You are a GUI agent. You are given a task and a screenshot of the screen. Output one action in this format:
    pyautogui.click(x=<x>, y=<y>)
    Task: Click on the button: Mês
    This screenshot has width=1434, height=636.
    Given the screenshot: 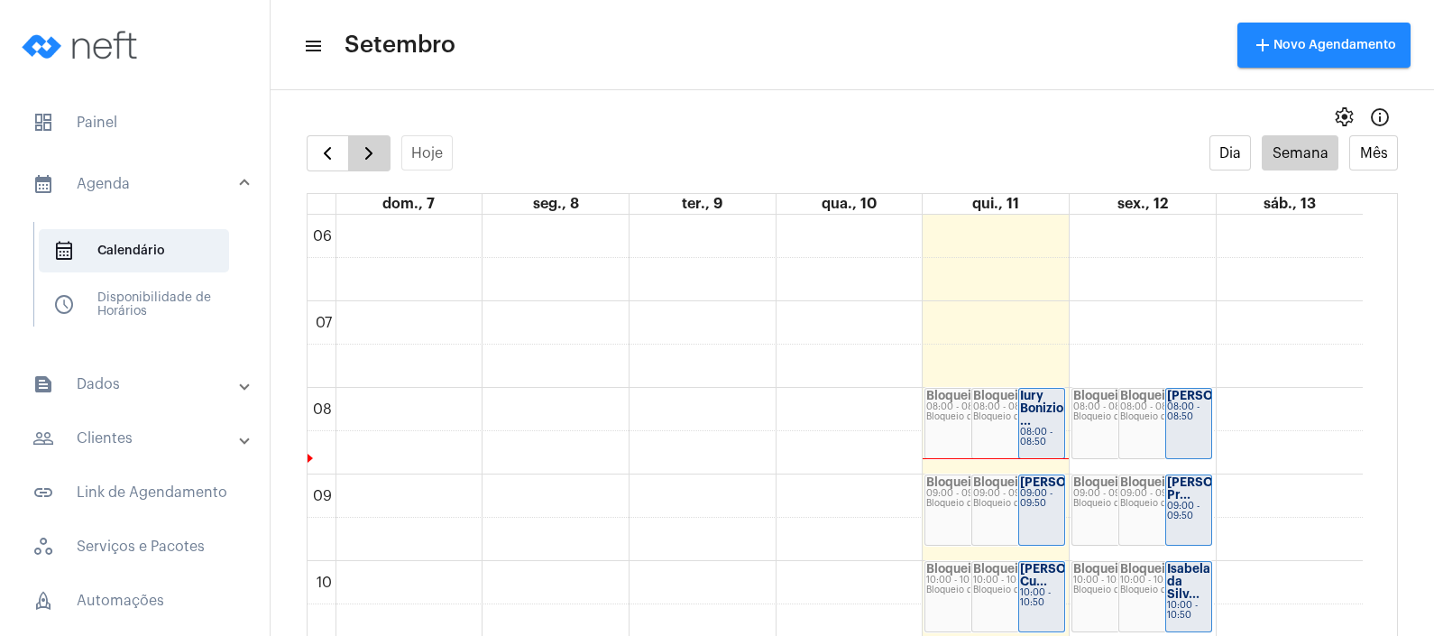 What is the action you would take?
    pyautogui.click(x=1374, y=152)
    